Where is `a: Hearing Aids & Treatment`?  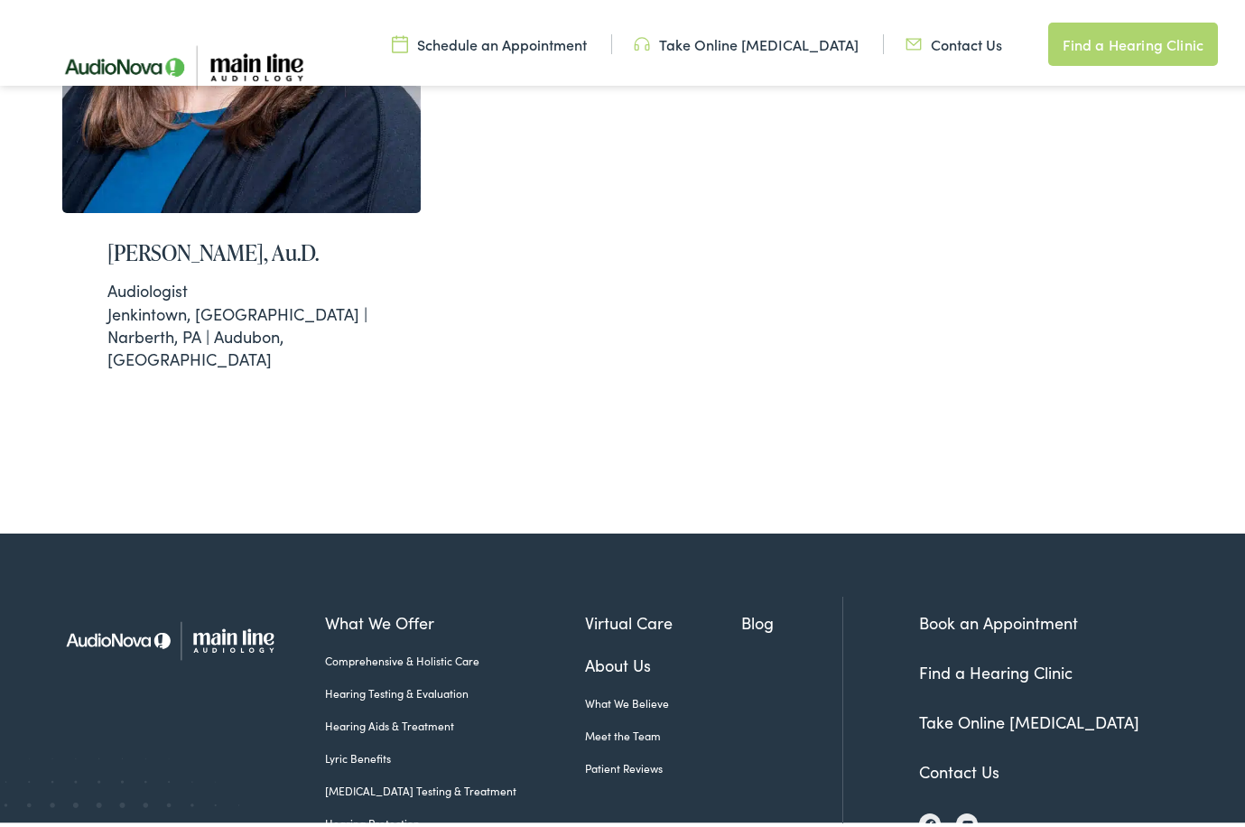
a: Hearing Aids & Treatment is located at coordinates (455, 722).